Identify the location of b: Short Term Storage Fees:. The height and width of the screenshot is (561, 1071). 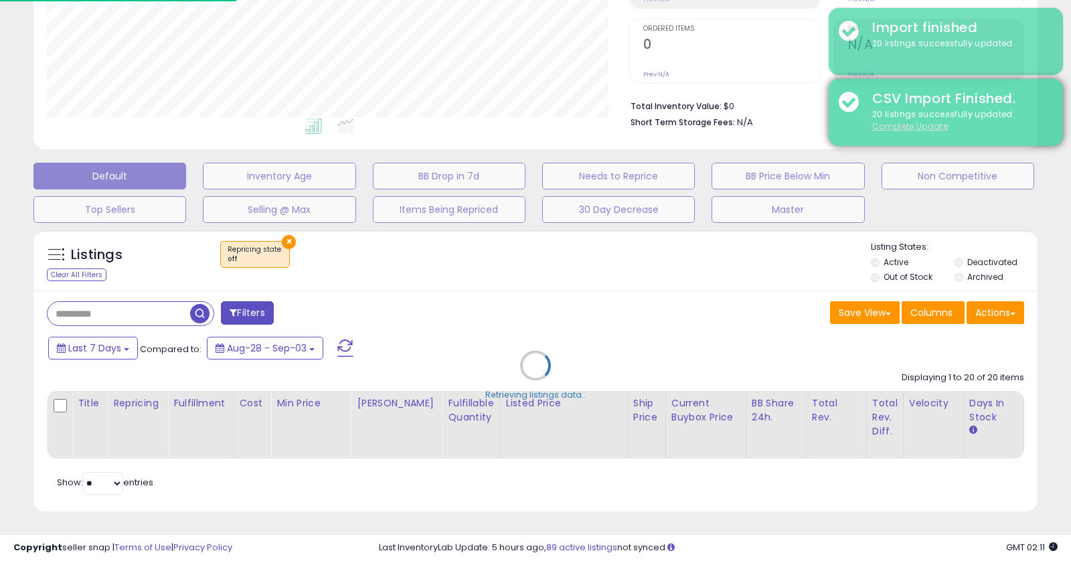
(682, 122).